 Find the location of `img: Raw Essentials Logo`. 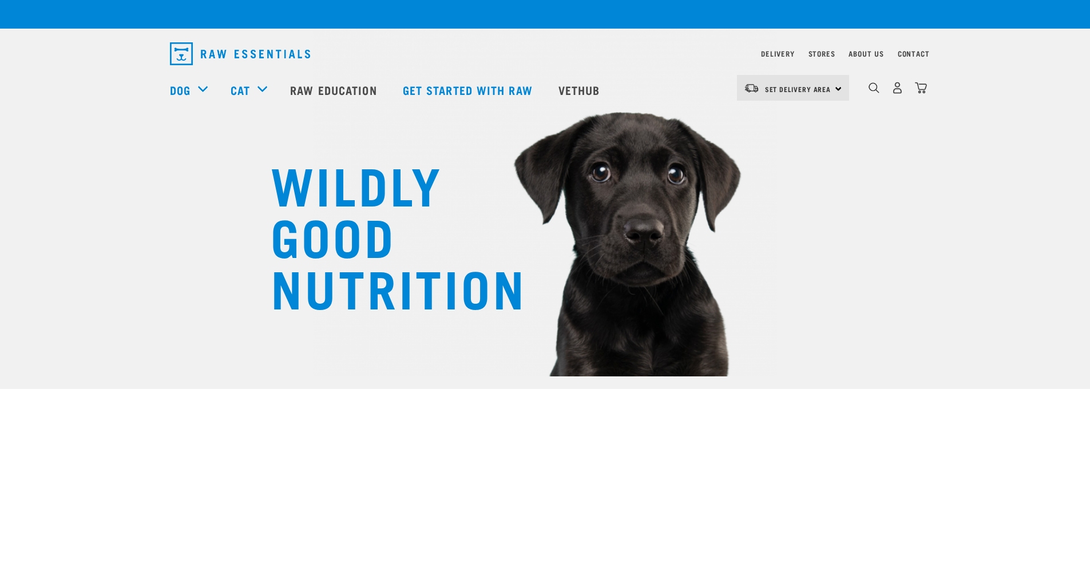

img: Raw Essentials Logo is located at coordinates (240, 54).